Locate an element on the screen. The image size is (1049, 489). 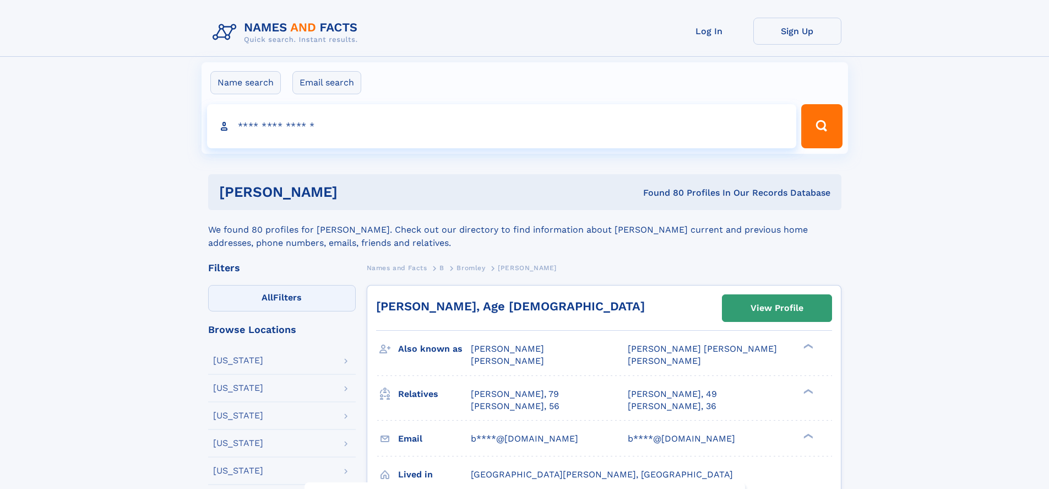
span: Bromley is located at coordinates (471, 268).